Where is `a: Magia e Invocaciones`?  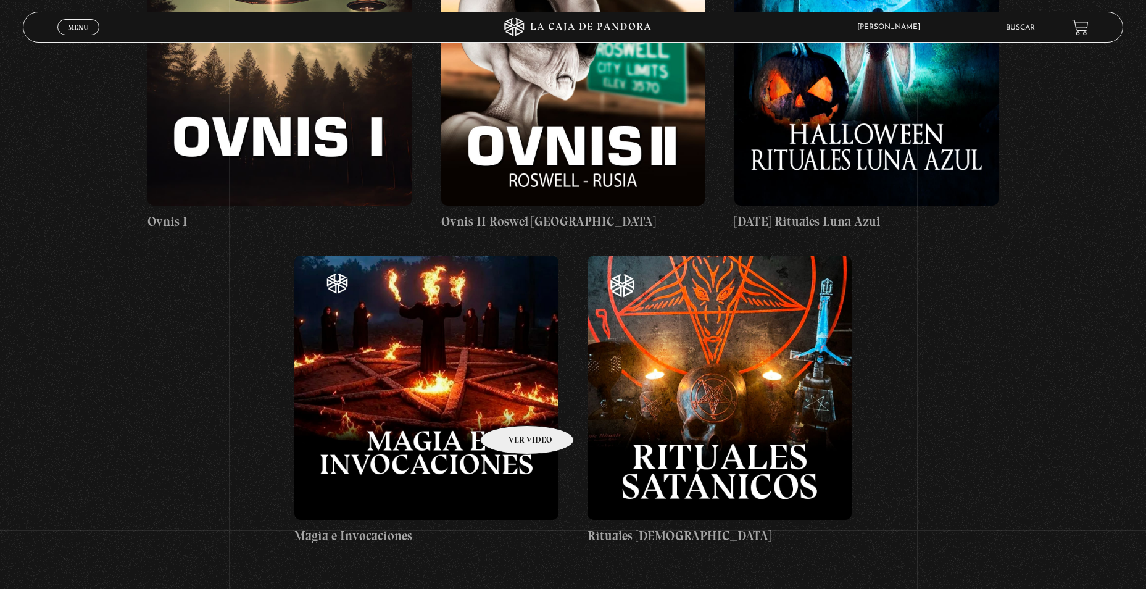 a: Magia e Invocaciones is located at coordinates (426, 400).